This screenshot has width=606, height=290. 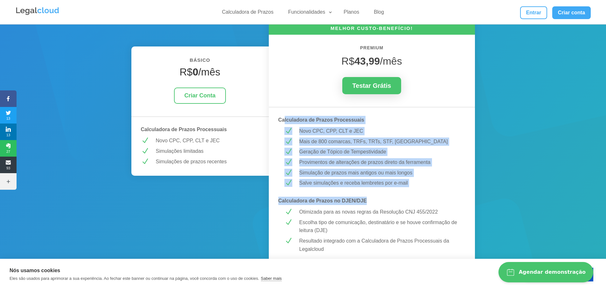 What do you see at coordinates (351, 13) in the screenshot?
I see `a: Planos` at bounding box center [351, 13].